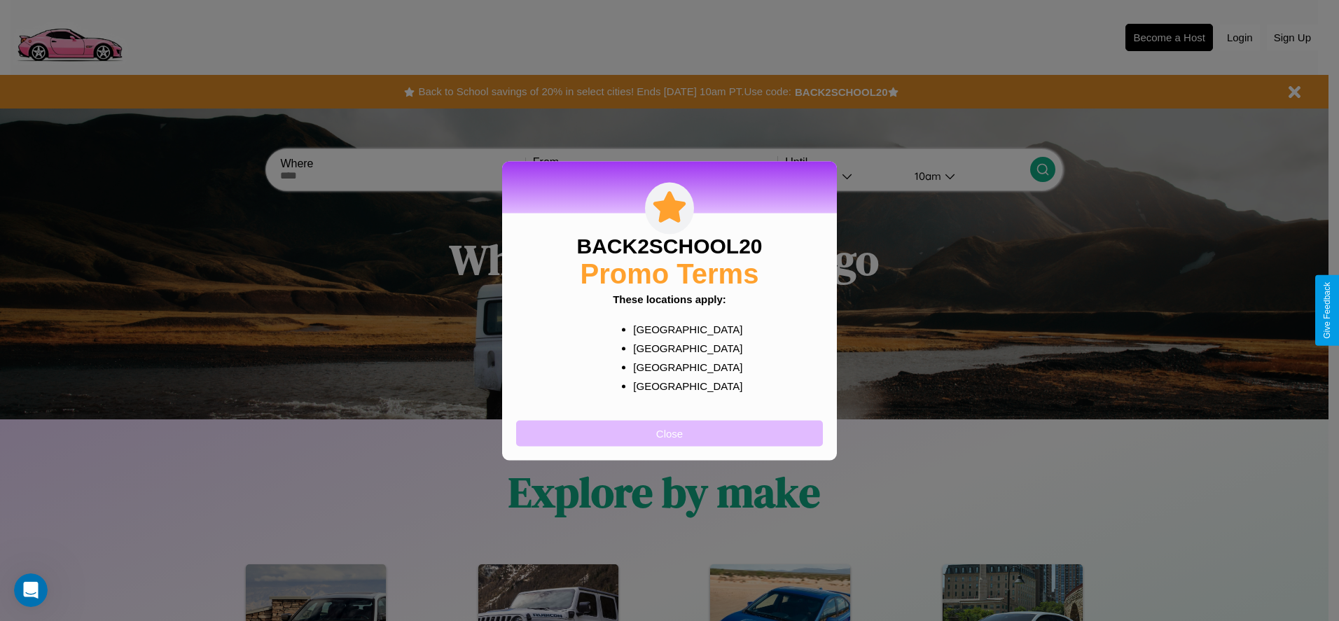 Image resolution: width=1339 pixels, height=621 pixels. I want to click on h3: BACK2SCHOOL20, so click(669, 246).